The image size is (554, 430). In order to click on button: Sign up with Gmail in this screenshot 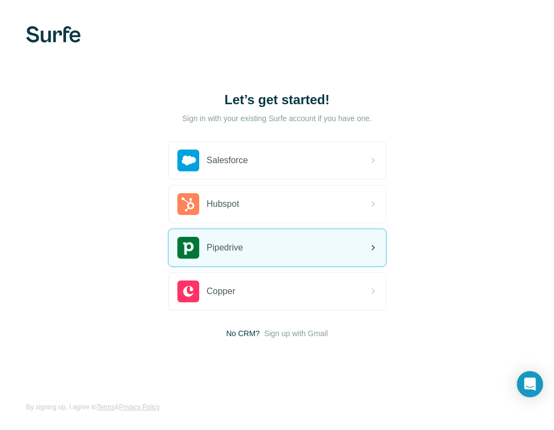, I will do `click(296, 333)`.